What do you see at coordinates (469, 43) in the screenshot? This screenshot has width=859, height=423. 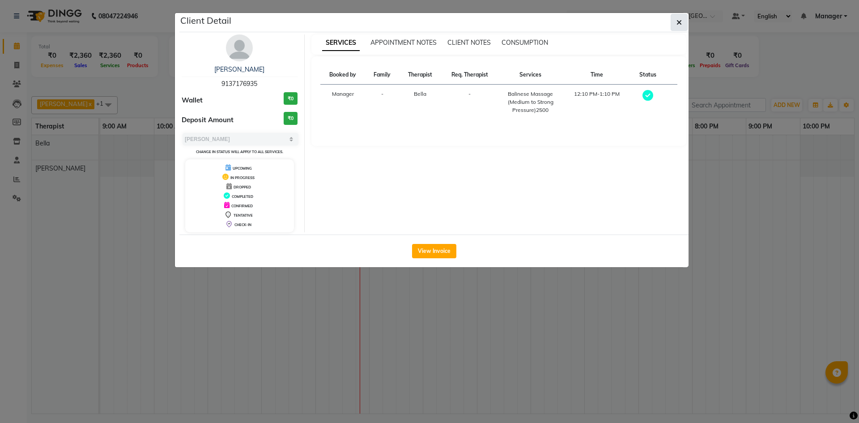 I see `span: CLIENT NOTES` at bounding box center [469, 43].